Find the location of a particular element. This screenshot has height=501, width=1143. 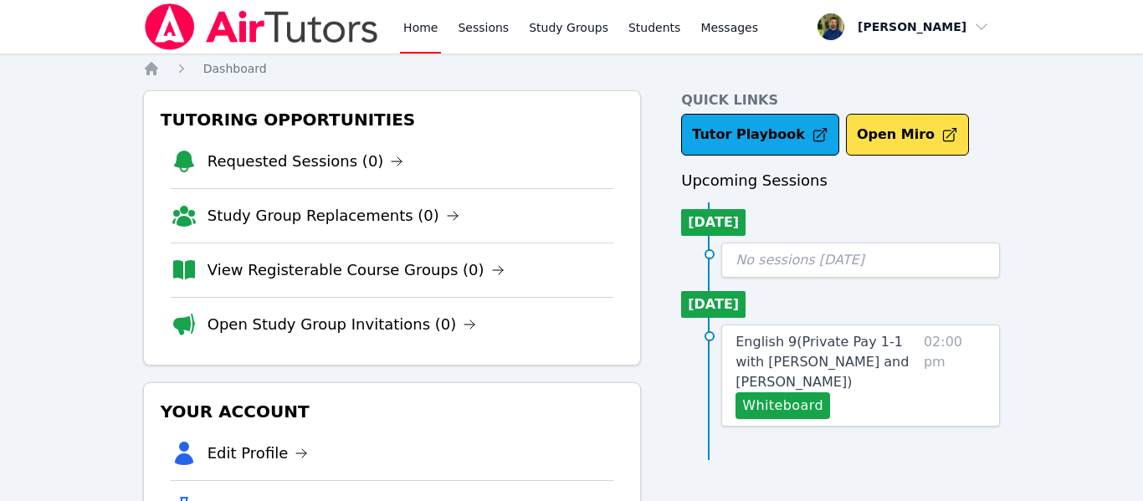

a: Open Study Group Invitations (0) is located at coordinates (342, 325).